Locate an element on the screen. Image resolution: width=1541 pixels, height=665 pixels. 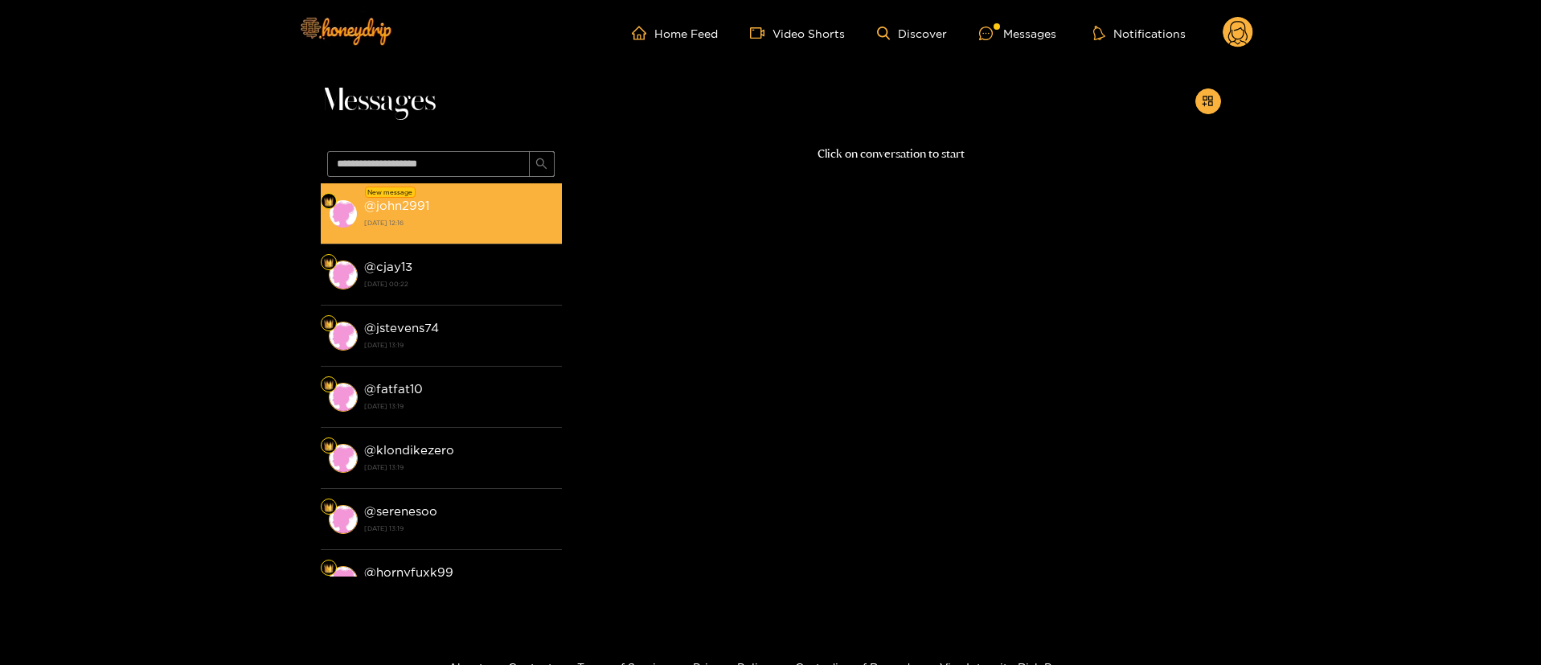
span: search is located at coordinates (541, 164).